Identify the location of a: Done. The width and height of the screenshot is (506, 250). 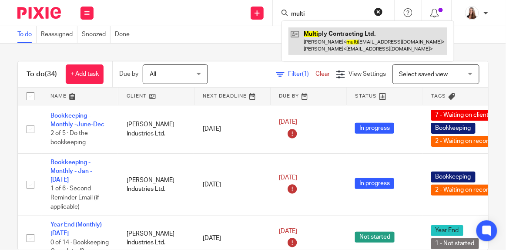
(124, 34).